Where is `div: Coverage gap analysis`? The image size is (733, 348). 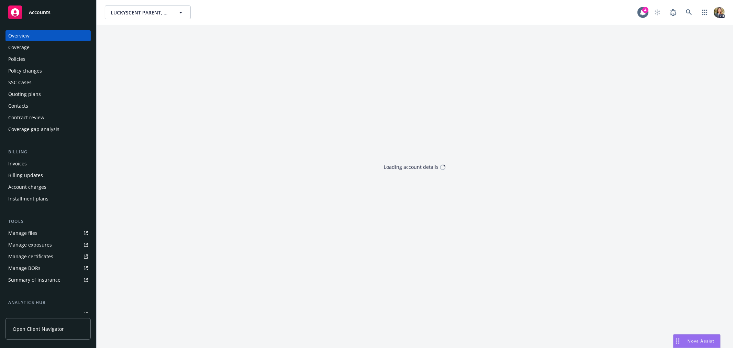
div: Coverage gap analysis is located at coordinates (34, 129).